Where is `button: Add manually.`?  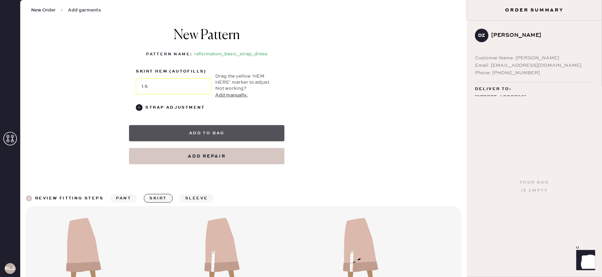 button: Add manually. is located at coordinates (231, 95).